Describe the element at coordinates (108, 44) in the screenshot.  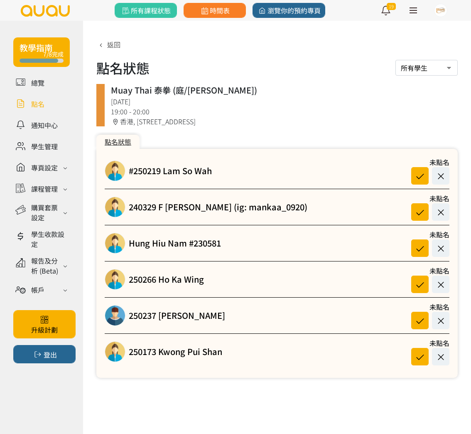
I see `a: 返回` at that location.